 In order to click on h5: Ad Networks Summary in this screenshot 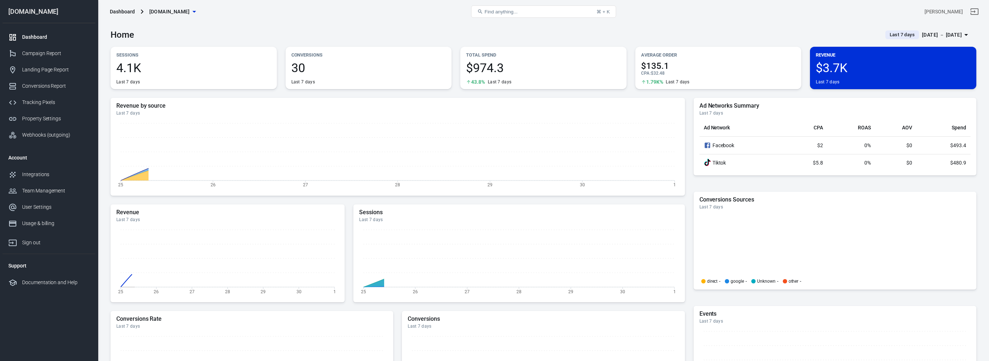, I will do `click(835, 106)`.